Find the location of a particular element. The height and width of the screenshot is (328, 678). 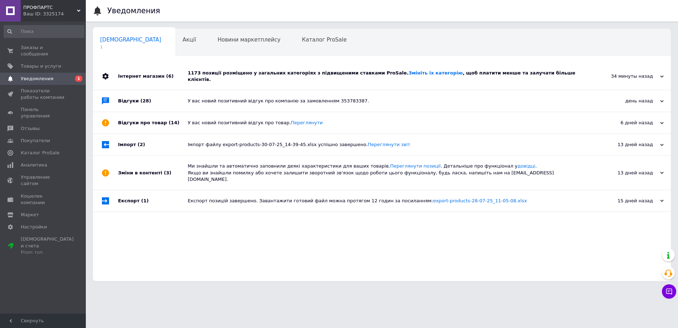

div: У вас новий позитивний відгук про компанію за замовленням 353783387. is located at coordinates (390, 101).